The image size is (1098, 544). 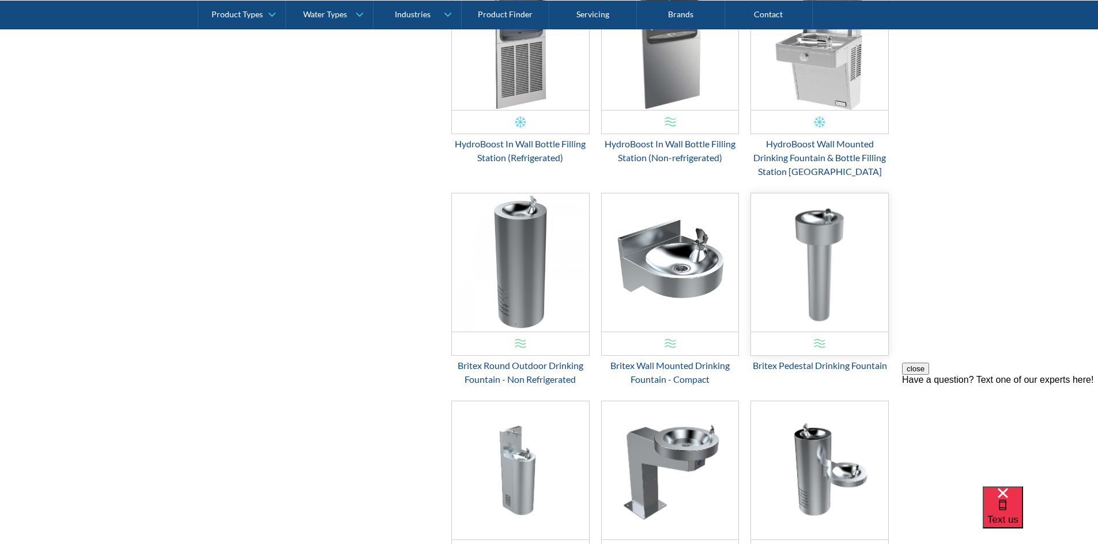 What do you see at coordinates (670, 263) in the screenshot?
I see `img: Britex Wall Mounted Drinking Fountain - Compact` at bounding box center [670, 263].